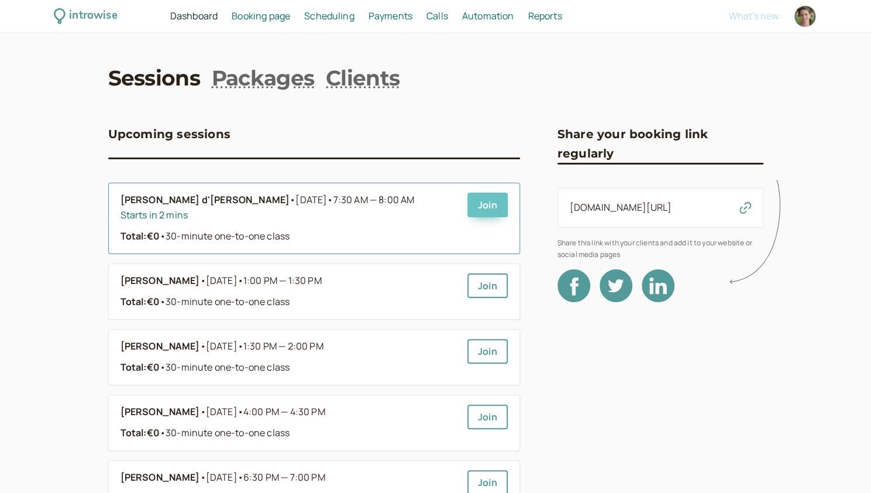 This screenshot has height=493, width=871. What do you see at coordinates (194, 16) in the screenshot?
I see `a: Dashboard` at bounding box center [194, 16].